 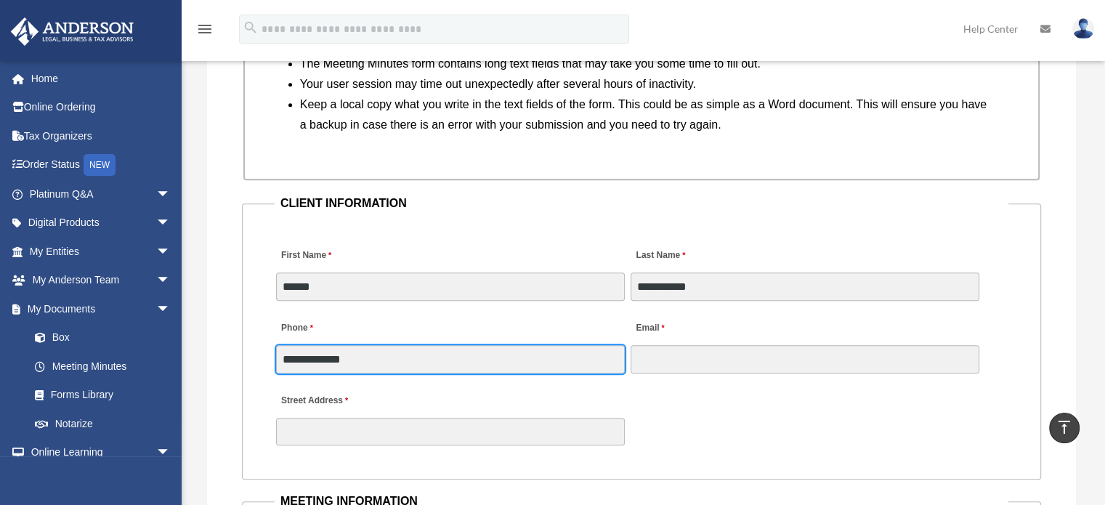 What do you see at coordinates (101, 136) in the screenshot?
I see `a: Tax Organizers` at bounding box center [101, 136].